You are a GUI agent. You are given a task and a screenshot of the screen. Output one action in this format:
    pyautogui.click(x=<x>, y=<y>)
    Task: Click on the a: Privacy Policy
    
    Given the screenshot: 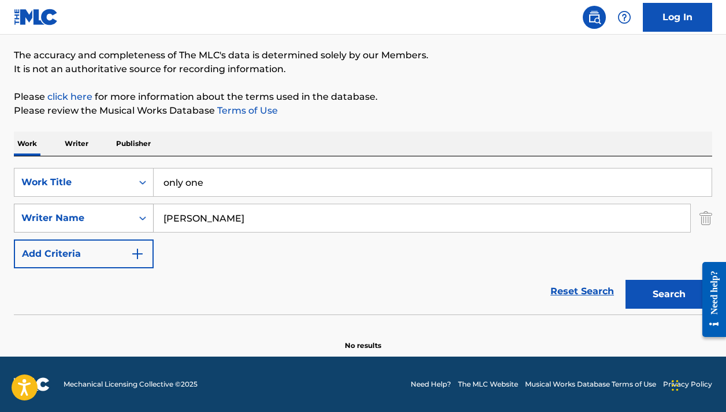 What is the action you would take?
    pyautogui.click(x=687, y=385)
    